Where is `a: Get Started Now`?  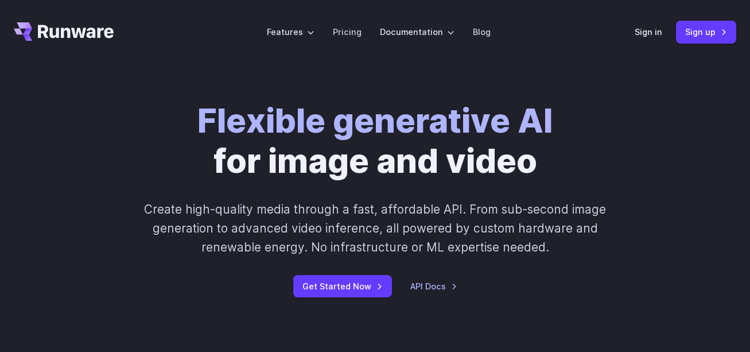 a: Get Started Now is located at coordinates (343, 286).